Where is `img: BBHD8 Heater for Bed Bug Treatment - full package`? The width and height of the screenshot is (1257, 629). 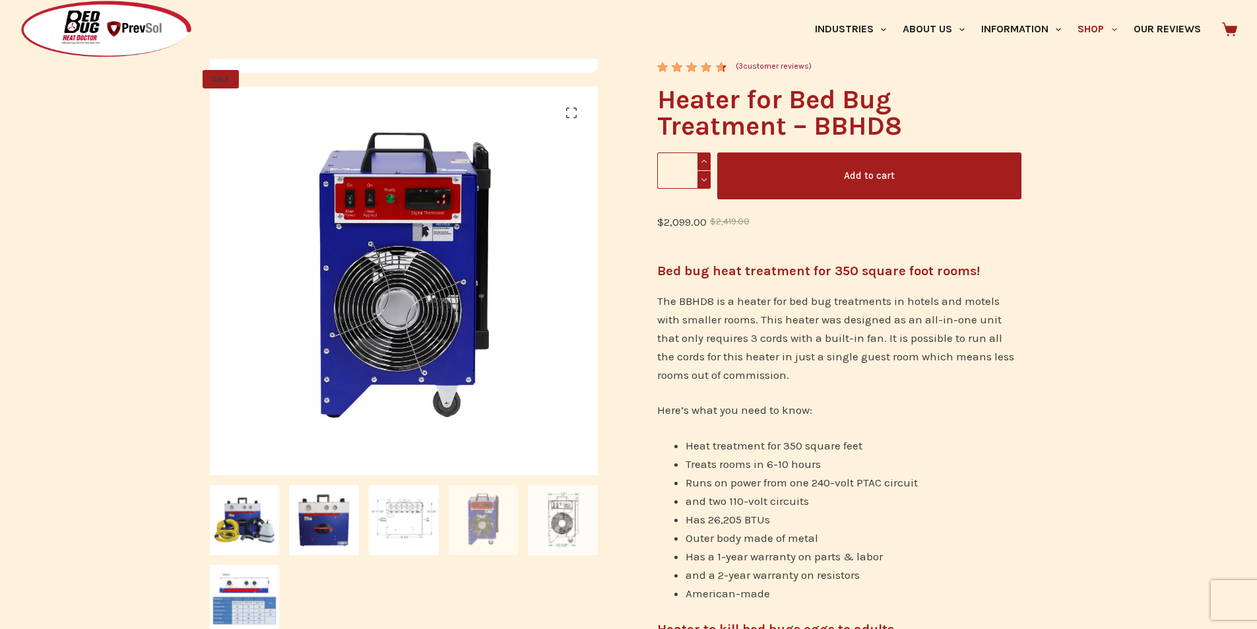
img: BBHD8 Heater for Bed Bug Treatment - full package is located at coordinates (245, 520).